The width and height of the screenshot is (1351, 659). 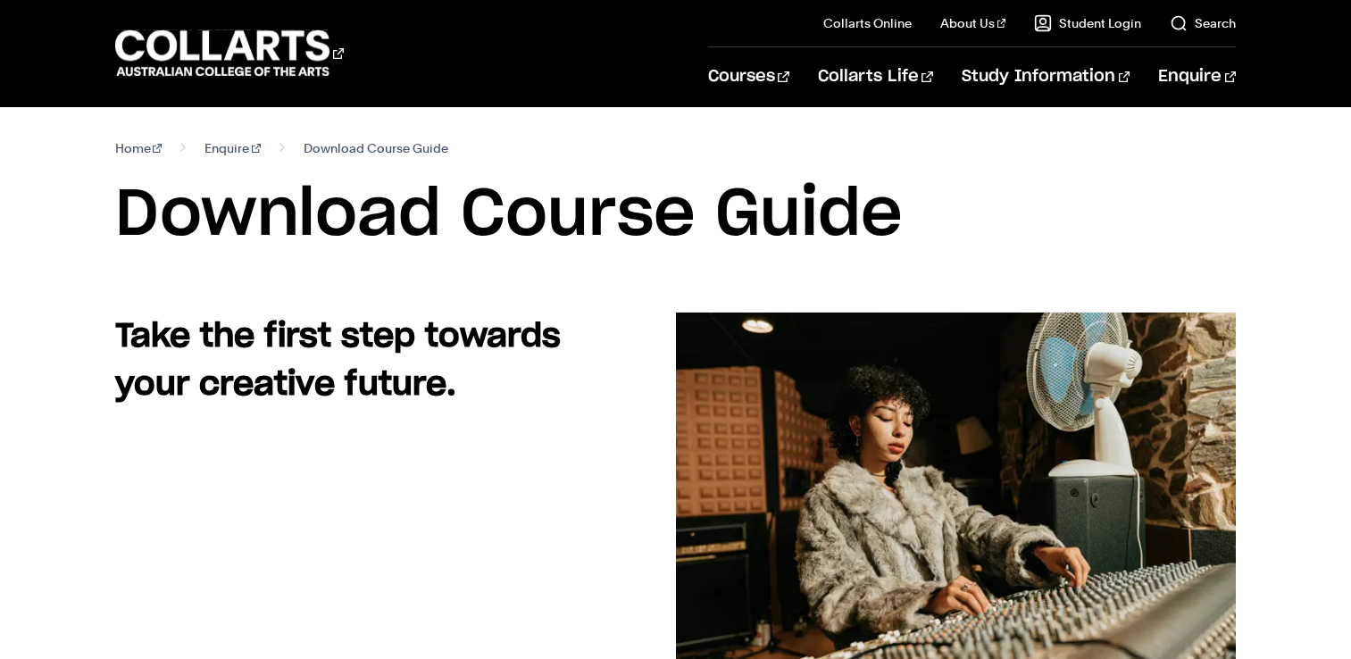 I want to click on a: Home, so click(x=138, y=148).